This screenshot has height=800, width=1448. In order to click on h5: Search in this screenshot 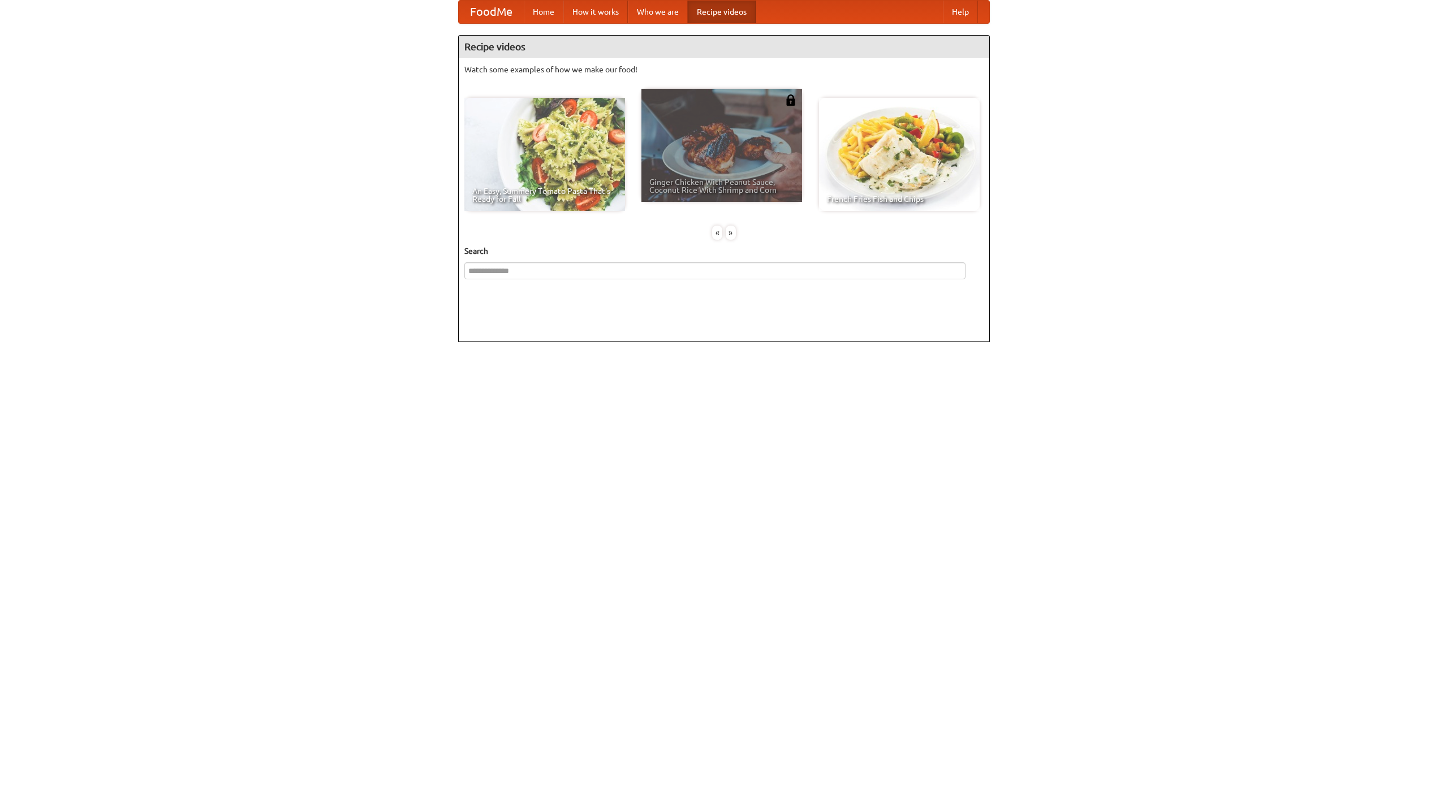, I will do `click(724, 251)`.